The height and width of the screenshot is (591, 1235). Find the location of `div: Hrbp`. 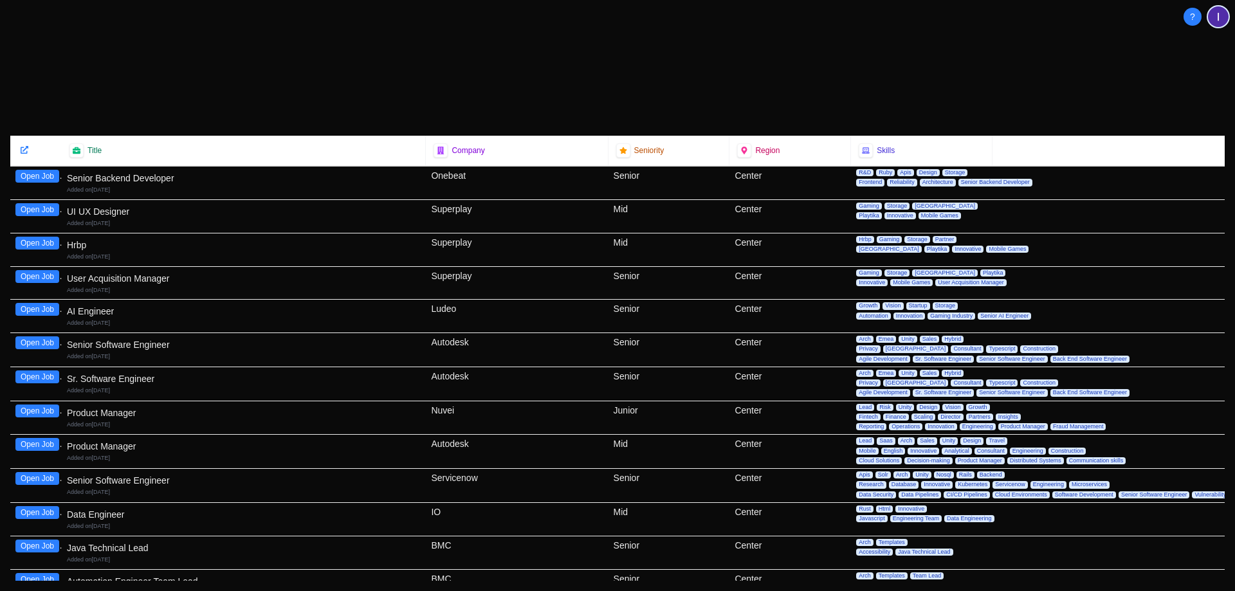

div: Hrbp is located at coordinates (244, 245).